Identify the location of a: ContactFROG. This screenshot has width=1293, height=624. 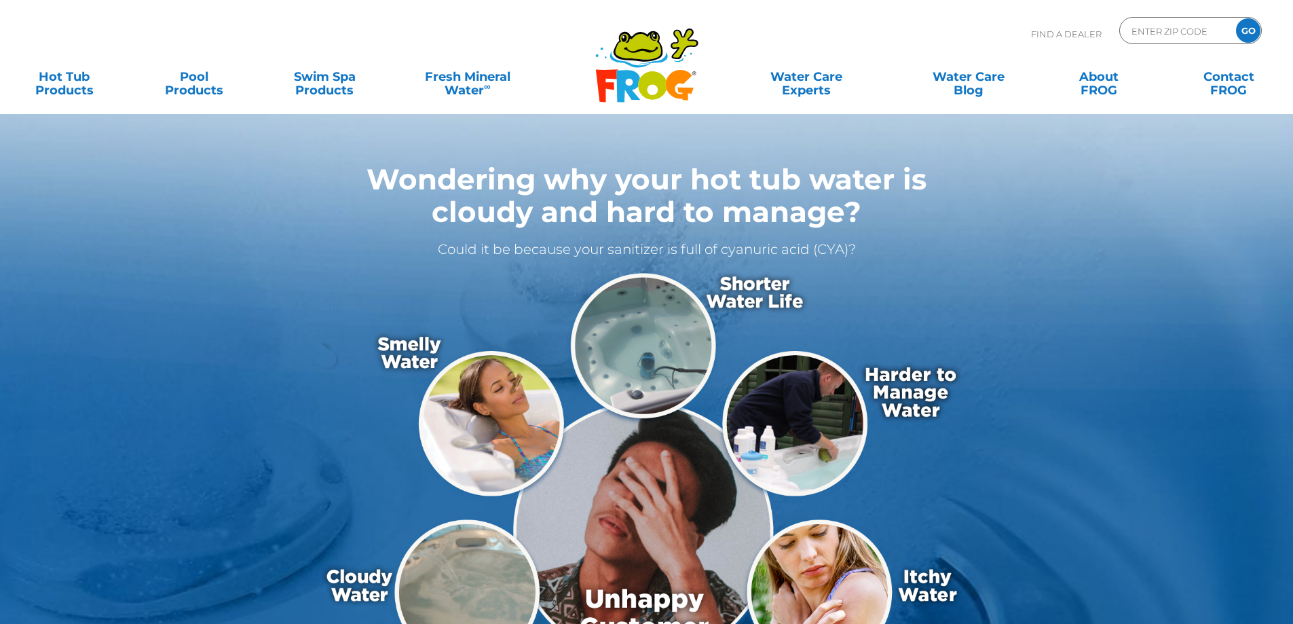
(1229, 77).